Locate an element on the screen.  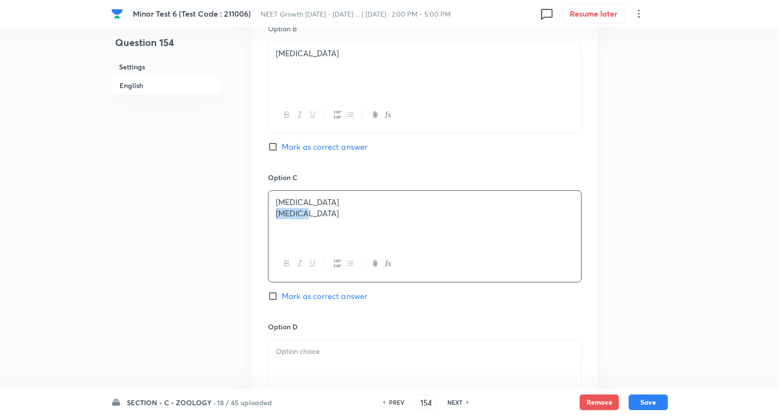
h6: NEXT is located at coordinates (455, 403).